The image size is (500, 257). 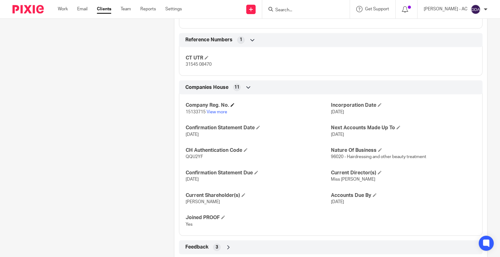 I want to click on h4: CH Authentication Code, so click(x=258, y=150).